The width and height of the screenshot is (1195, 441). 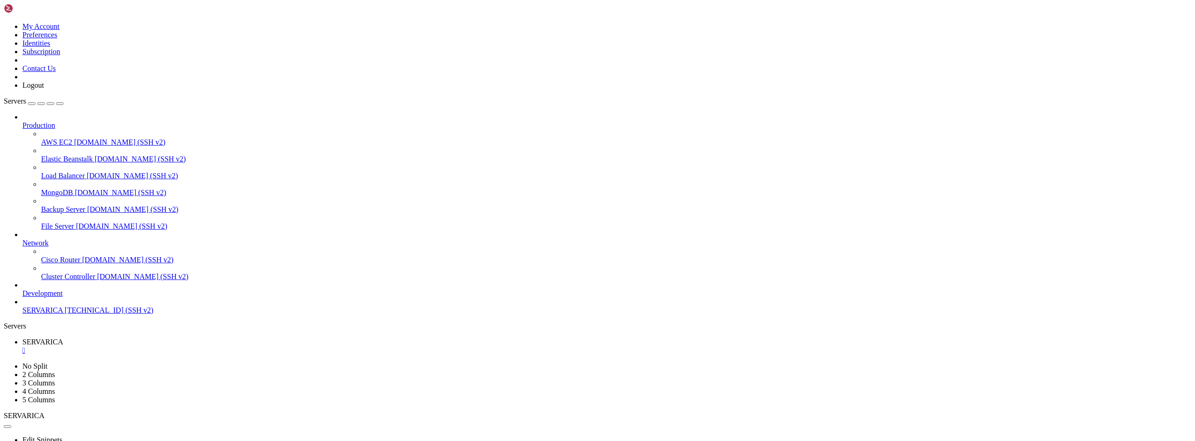 I want to click on x-row: 0 updates can be applied immediately., so click(x=539, y=166).